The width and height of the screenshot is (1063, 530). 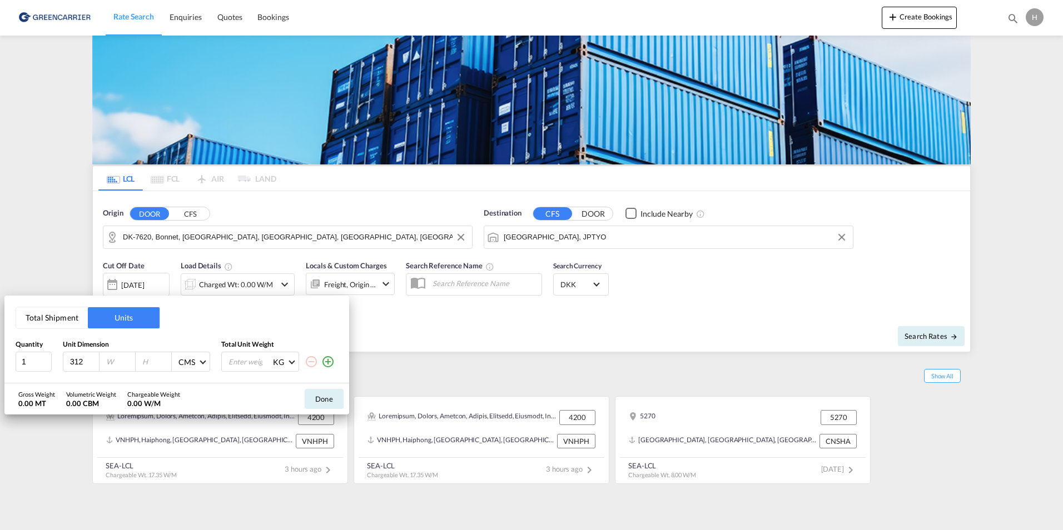 What do you see at coordinates (33, 345) in the screenshot?
I see `div: Quantity` at bounding box center [33, 345].